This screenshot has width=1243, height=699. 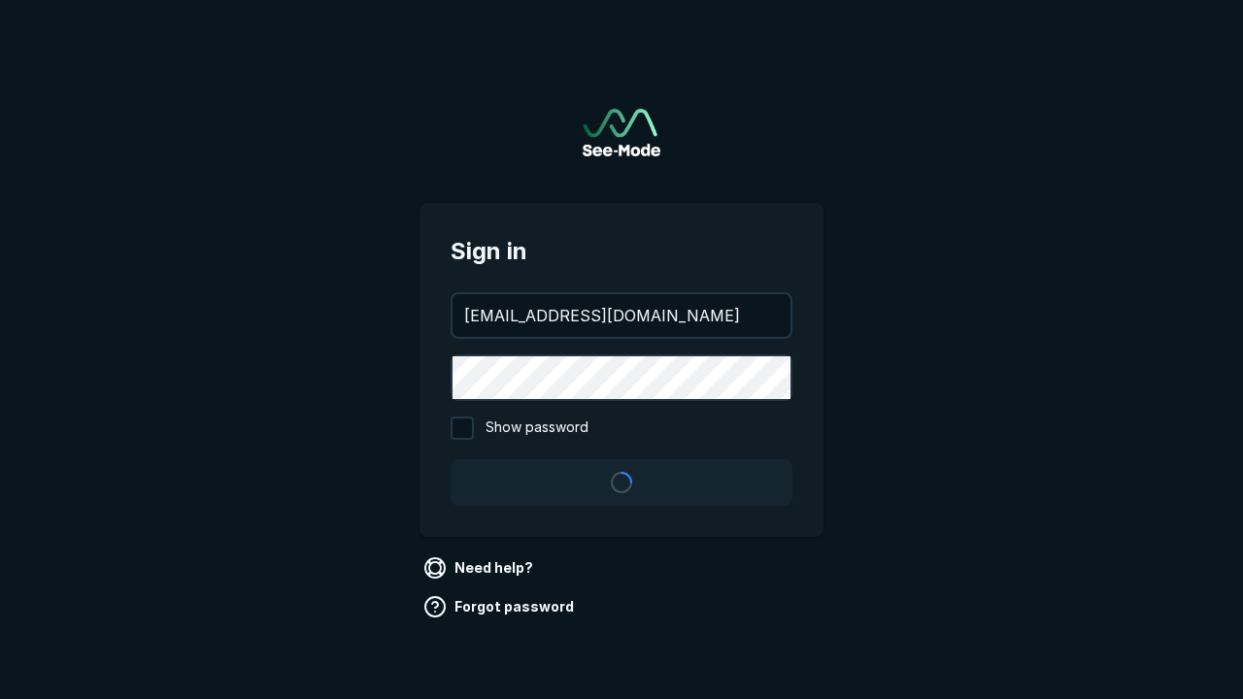 What do you see at coordinates (622, 316) in the screenshot?
I see `input: your@email.com` at bounding box center [622, 316].